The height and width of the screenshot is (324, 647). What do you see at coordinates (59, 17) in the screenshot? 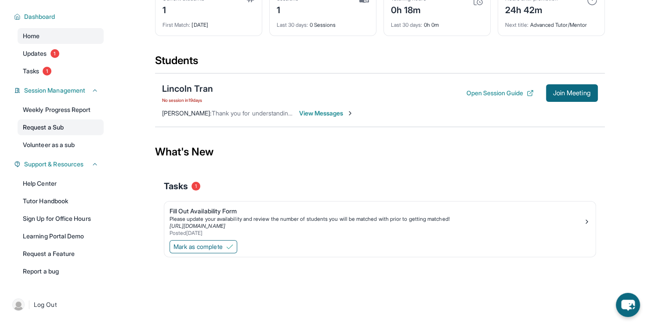
I see `button: Dashboard` at bounding box center [59, 17].